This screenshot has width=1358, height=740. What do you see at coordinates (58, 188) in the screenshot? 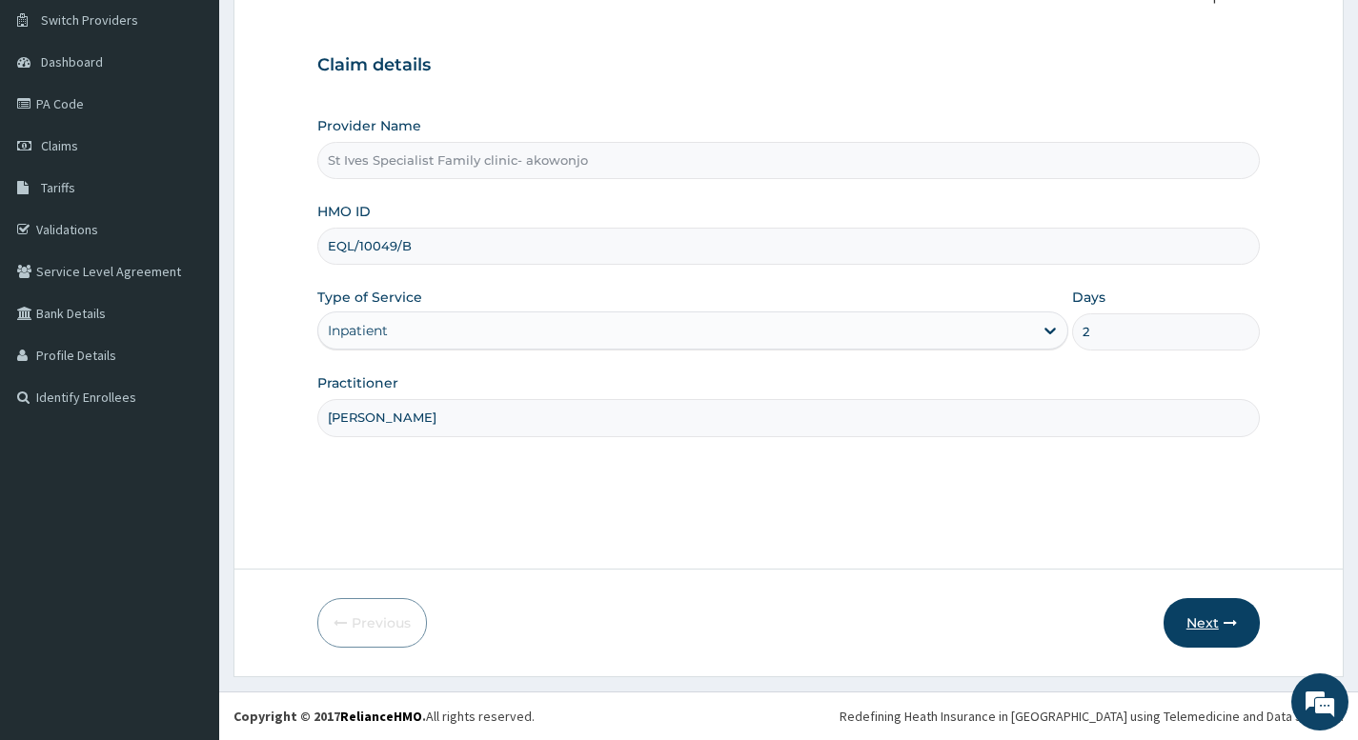
I see `span: Tariffs` at bounding box center [58, 188].